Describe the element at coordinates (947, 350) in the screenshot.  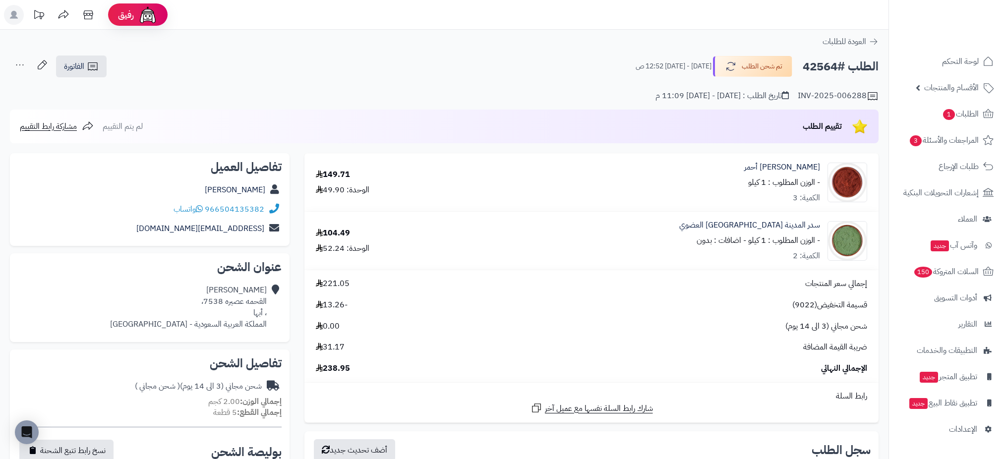
I see `a: التطبيقات والخدمات` at that location.